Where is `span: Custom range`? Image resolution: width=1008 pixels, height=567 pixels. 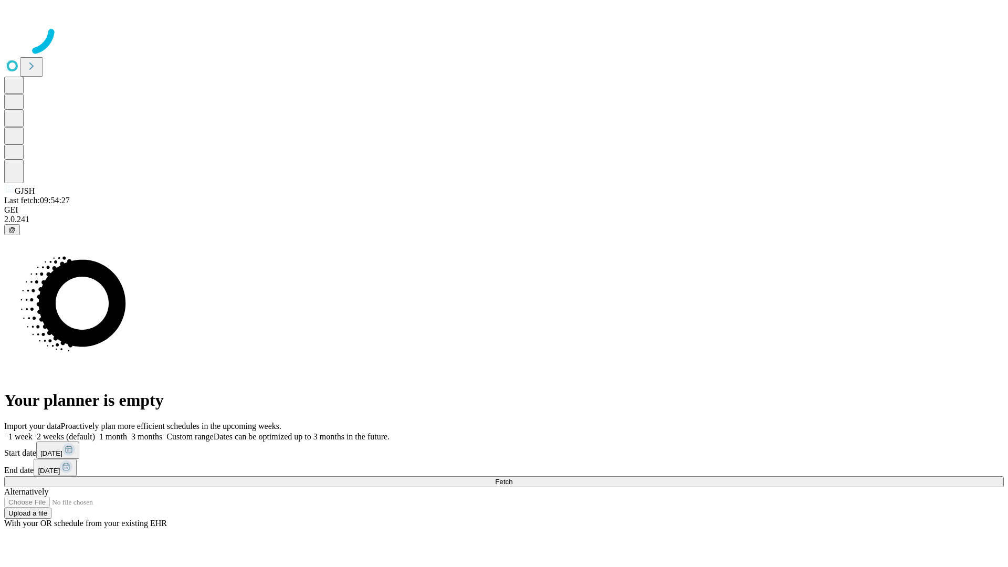
span: Custom range is located at coordinates (190, 436).